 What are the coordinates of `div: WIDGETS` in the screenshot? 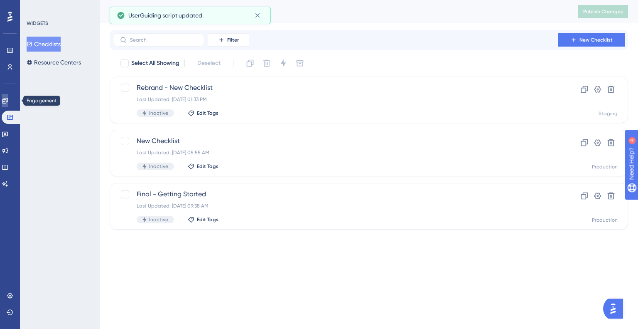 It's located at (37, 23).